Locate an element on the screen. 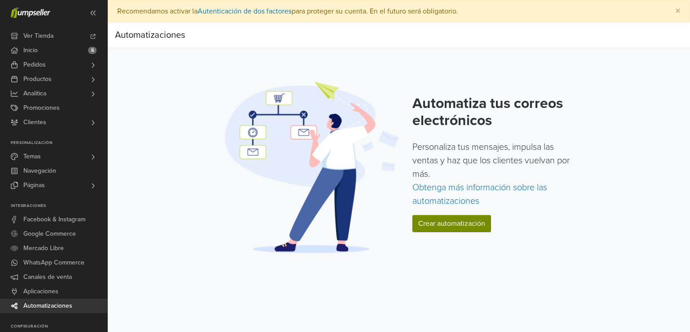  a: Autenticación de dos factores is located at coordinates (245, 11).